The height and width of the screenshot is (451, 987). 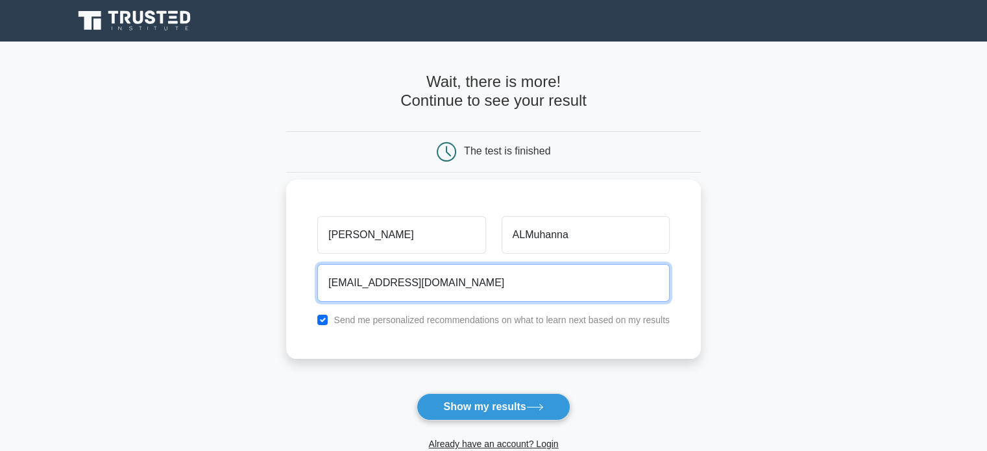 I want to click on div: The test is finished, so click(x=507, y=151).